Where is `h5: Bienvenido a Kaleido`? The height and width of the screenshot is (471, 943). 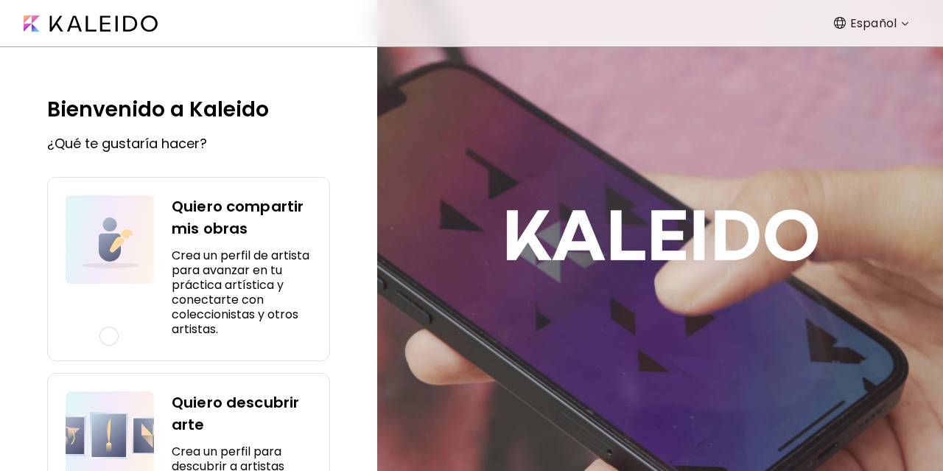
h5: Bienvenido a Kaleido is located at coordinates (158, 110).